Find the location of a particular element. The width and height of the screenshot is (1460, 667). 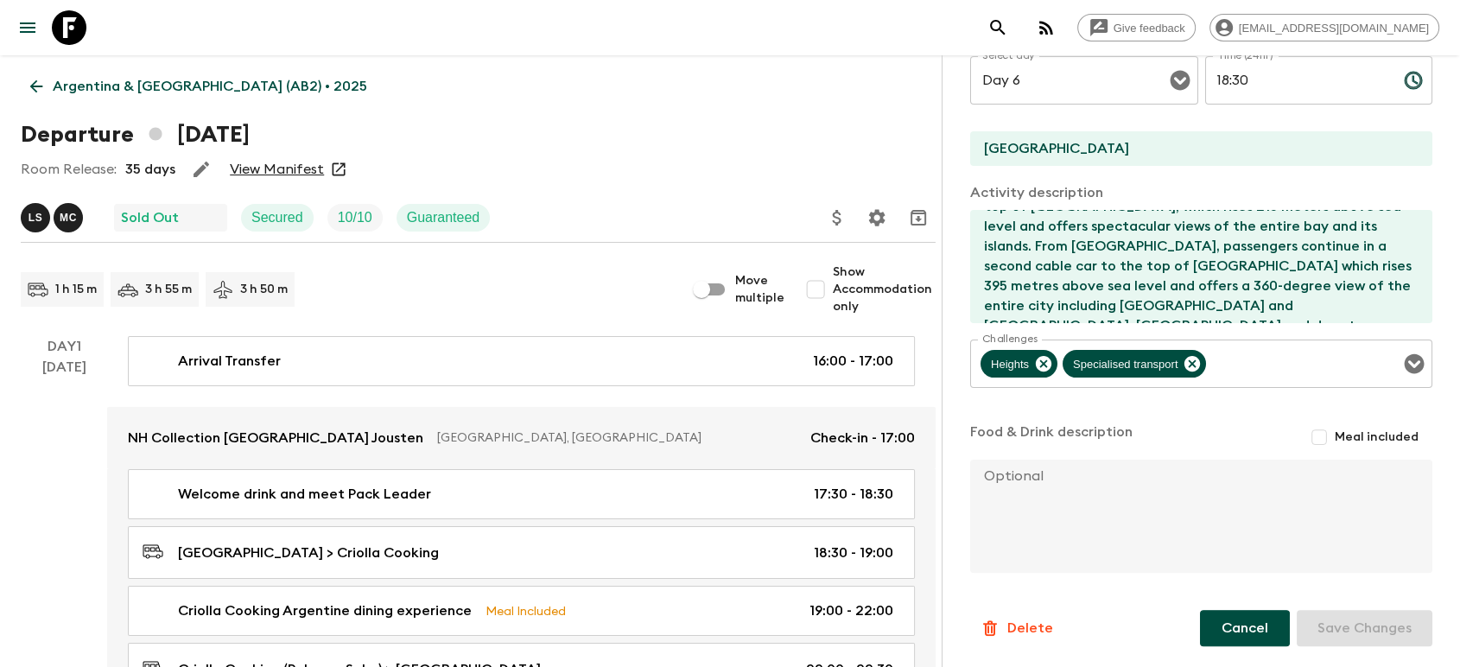

button: Settings is located at coordinates (877, 218).